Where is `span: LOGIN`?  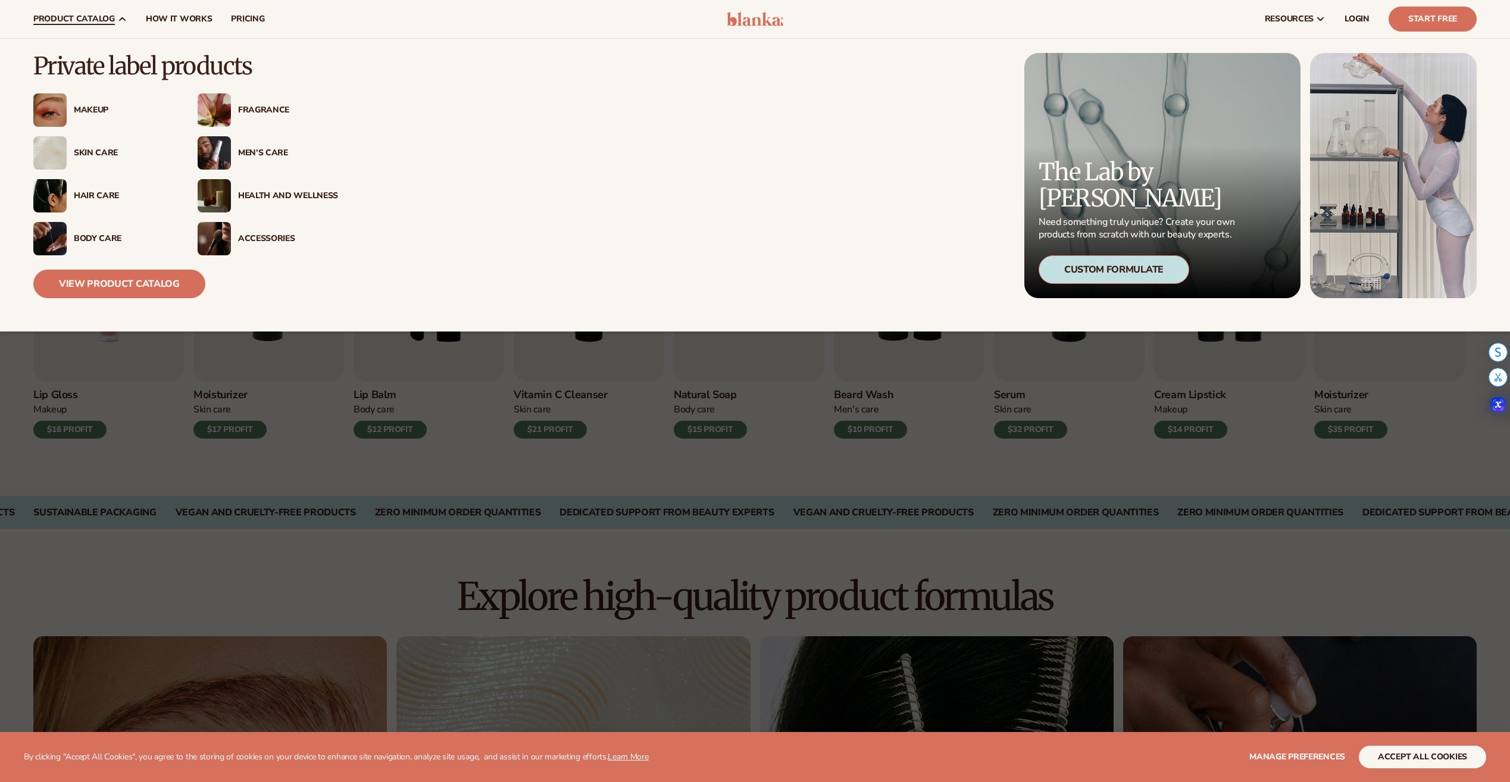
span: LOGIN is located at coordinates (1357, 19).